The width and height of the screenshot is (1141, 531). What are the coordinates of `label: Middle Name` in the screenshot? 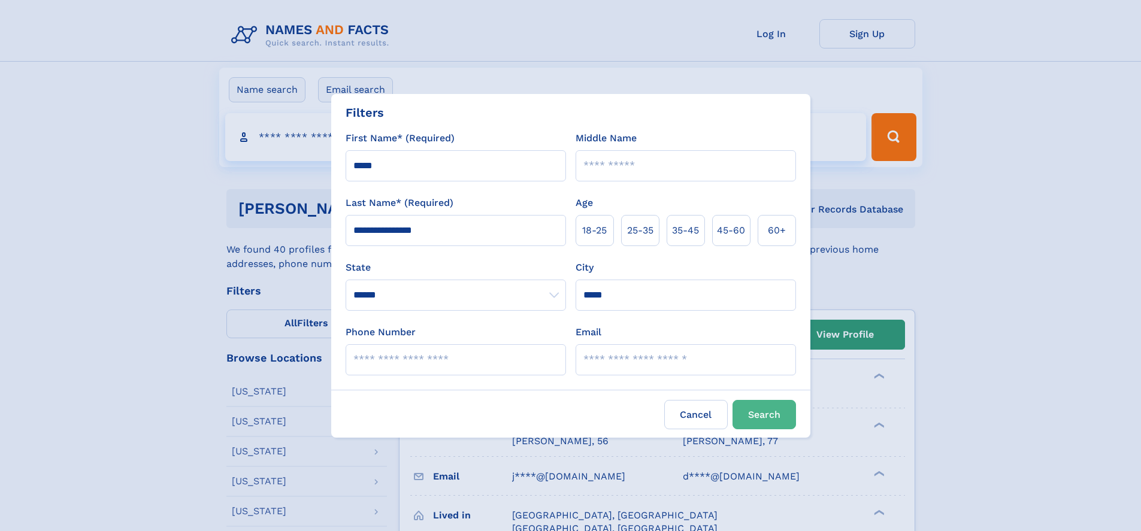 It's located at (606, 138).